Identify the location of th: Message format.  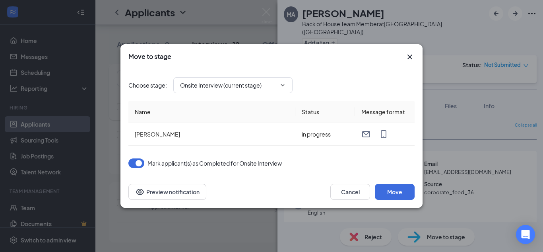
(385, 112).